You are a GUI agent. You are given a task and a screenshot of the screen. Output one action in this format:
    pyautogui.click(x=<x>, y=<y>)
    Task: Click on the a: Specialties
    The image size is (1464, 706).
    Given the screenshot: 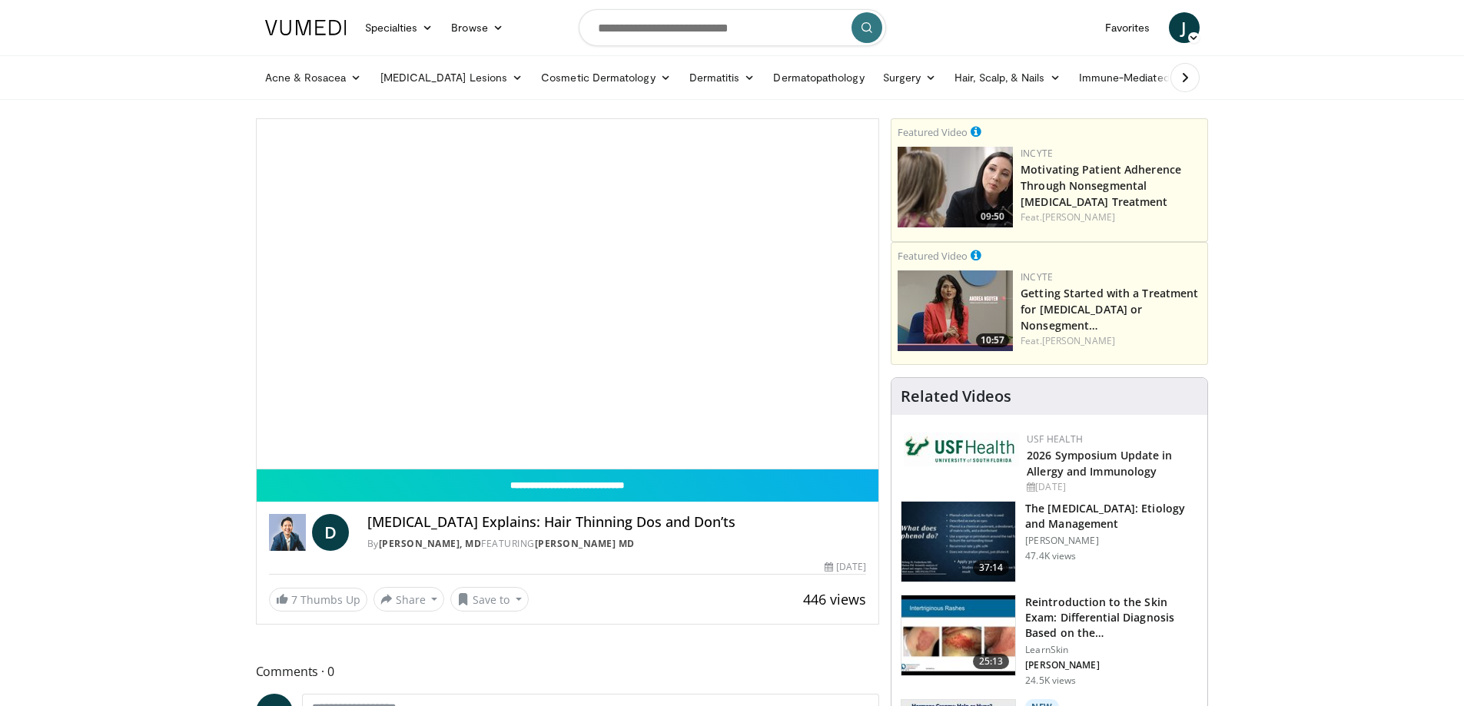 What is the action you would take?
    pyautogui.click(x=399, y=28)
    